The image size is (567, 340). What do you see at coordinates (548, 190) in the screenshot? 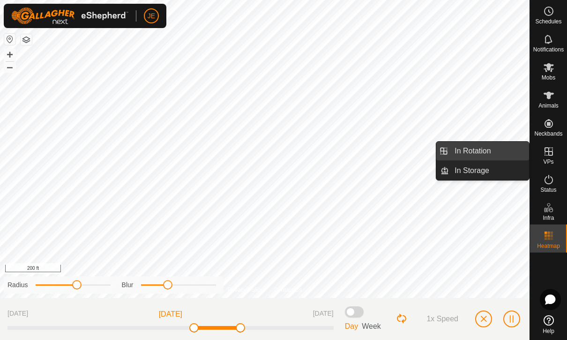
I see `span: Status` at bounding box center [548, 190].